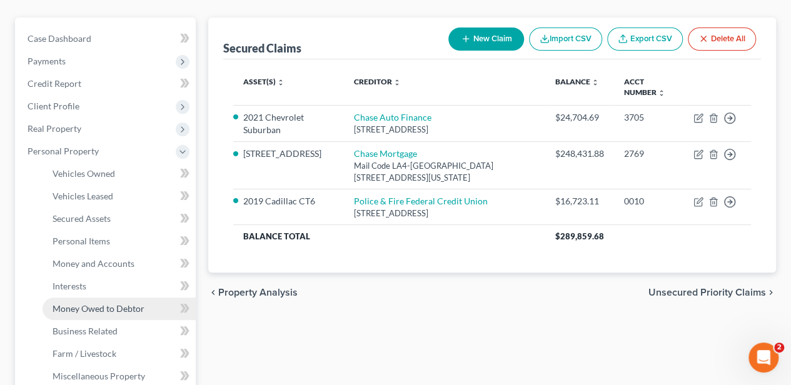  What do you see at coordinates (644, 39) in the screenshot?
I see `a: Export CSV` at bounding box center [644, 39].